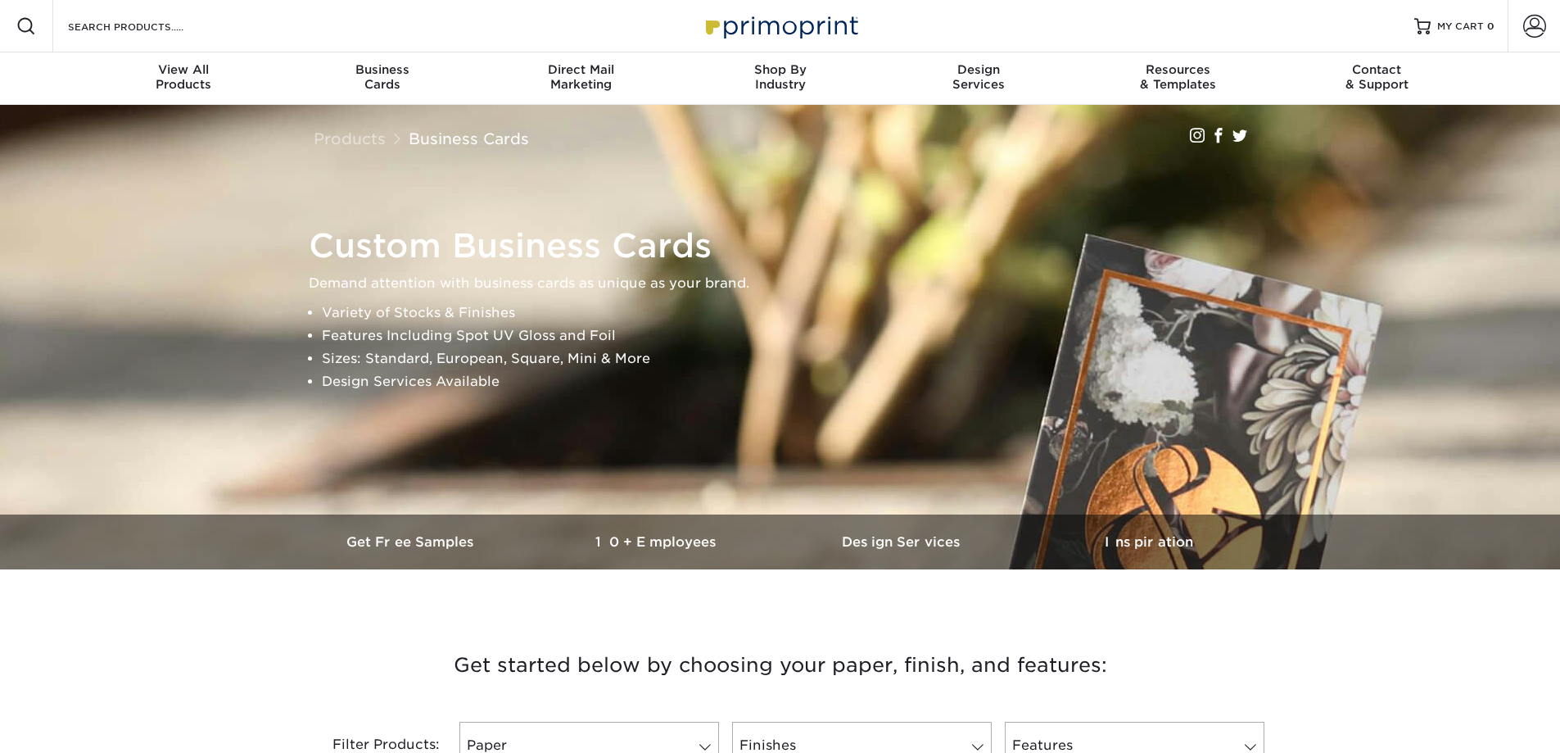  What do you see at coordinates (780, 25) in the screenshot?
I see `img: Primoprint` at bounding box center [780, 25].